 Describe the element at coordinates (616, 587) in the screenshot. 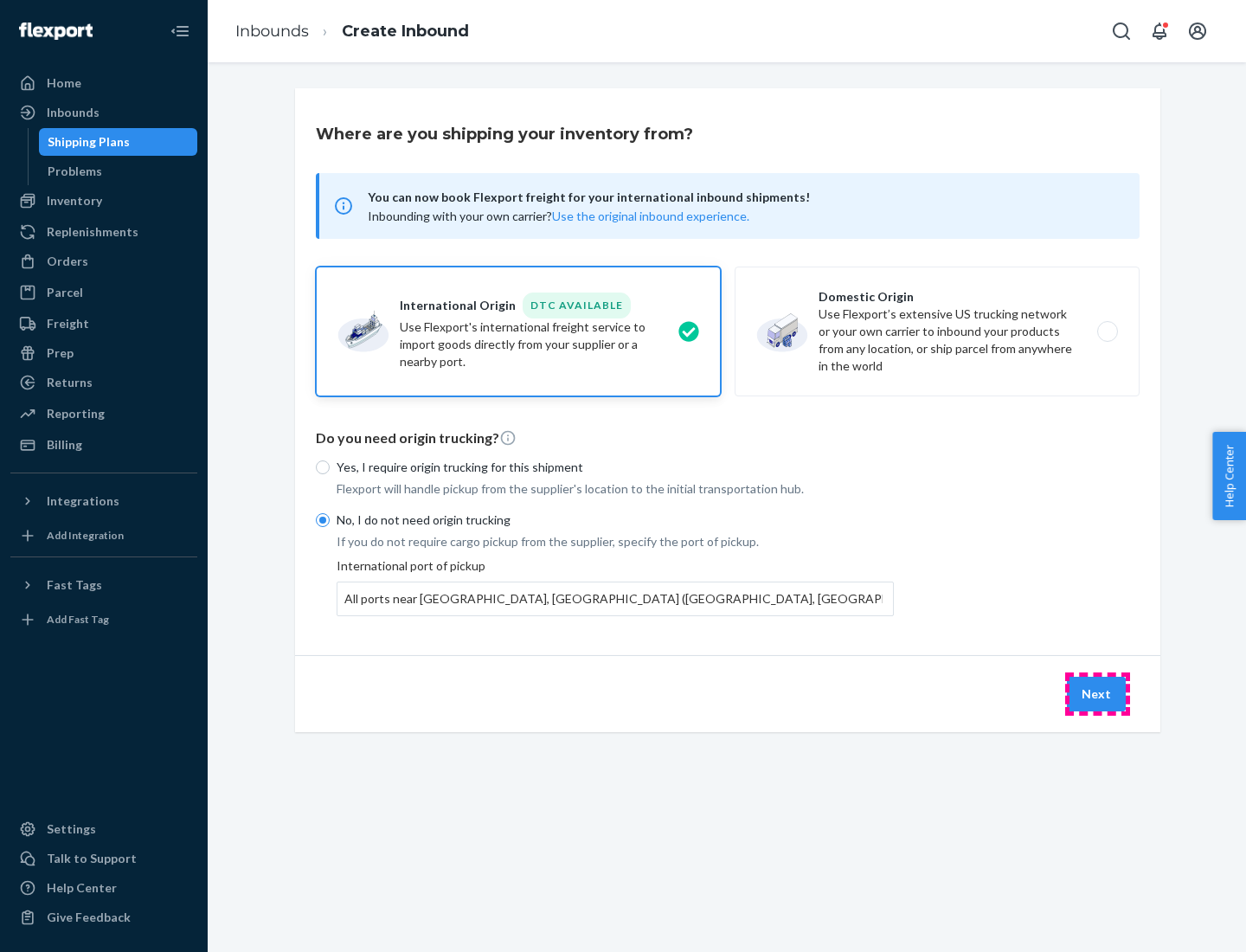

I see `div: International port of pickup` at that location.